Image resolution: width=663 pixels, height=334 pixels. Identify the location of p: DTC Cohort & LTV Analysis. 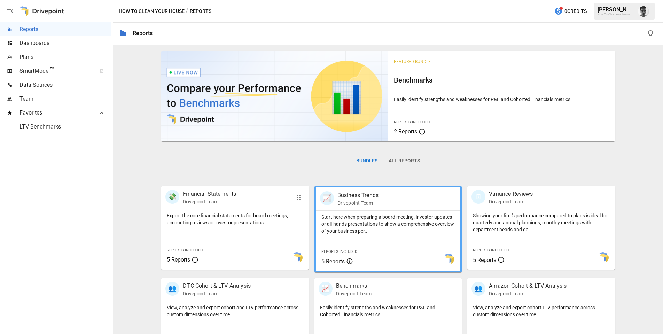
(217, 286).